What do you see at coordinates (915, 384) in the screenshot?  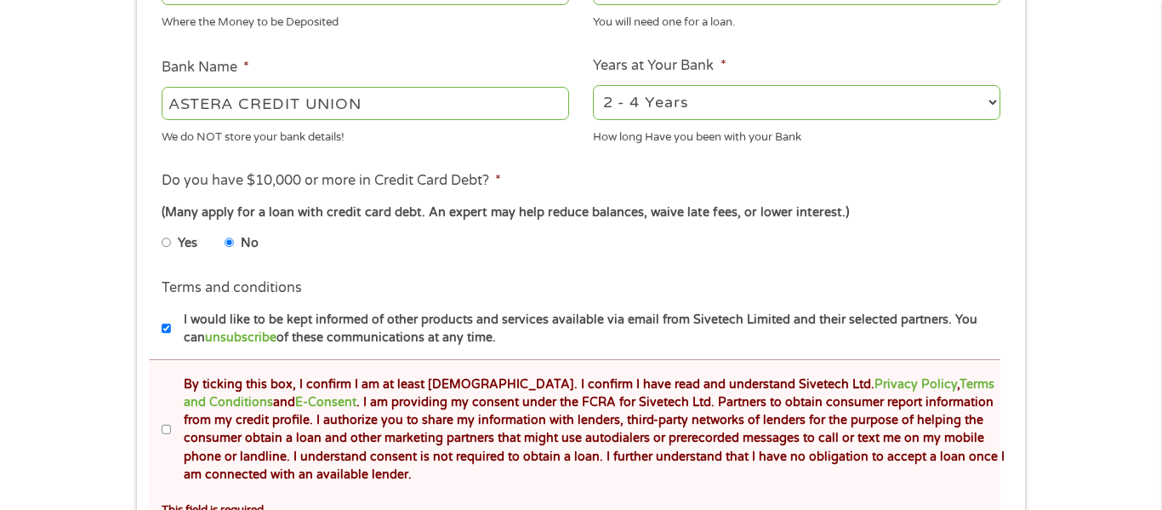 I see `a: Privacy Policy` at bounding box center [915, 384].